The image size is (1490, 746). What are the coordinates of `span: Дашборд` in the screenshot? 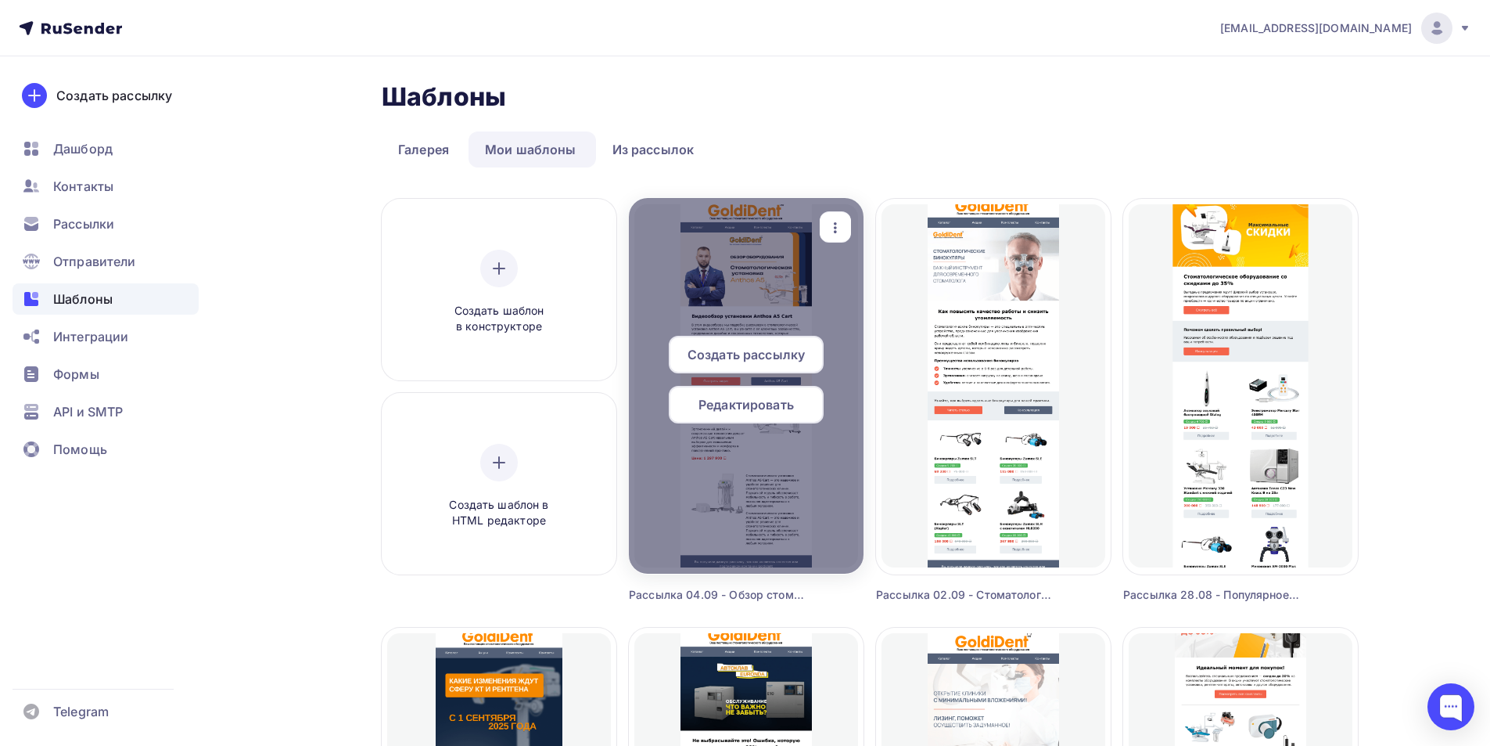 It's located at (83, 149).